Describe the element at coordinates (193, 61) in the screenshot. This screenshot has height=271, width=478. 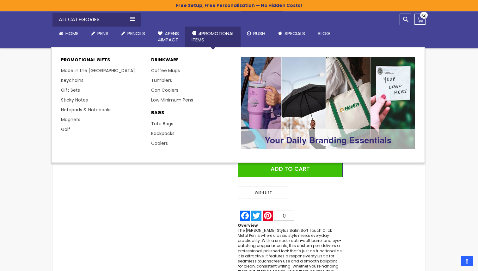
I see `p: DRINKWARE` at that location.